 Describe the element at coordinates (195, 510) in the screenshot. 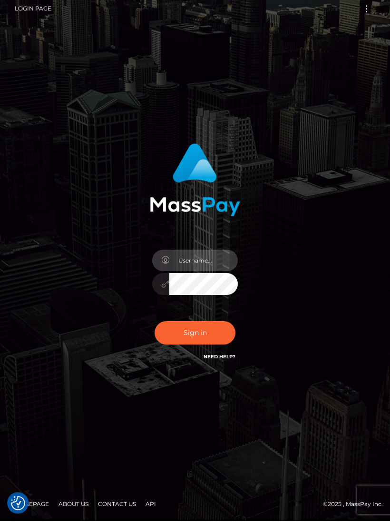

I see `div: © 2025 , MassPay Inc.` at that location.